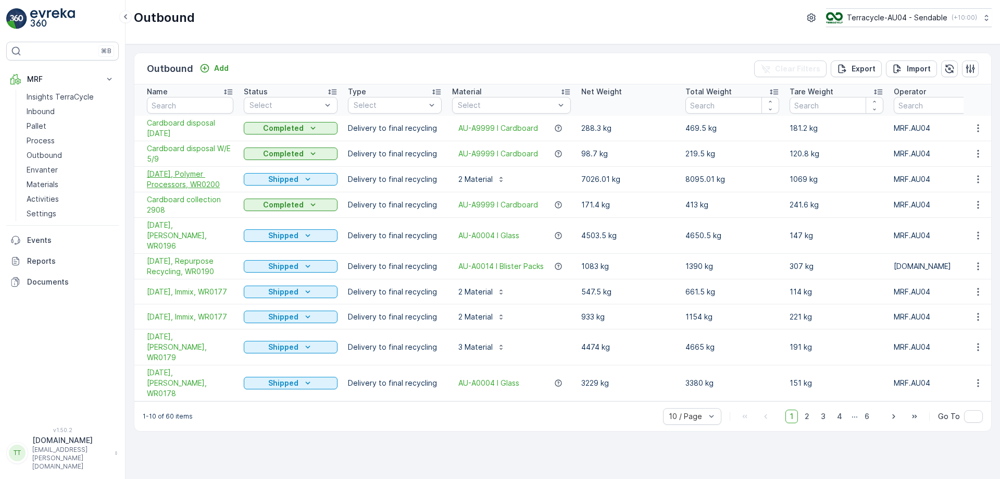  What do you see at coordinates (190, 154) in the screenshot?
I see `span: Cardboard disposal W/E 5/9` at bounding box center [190, 154].